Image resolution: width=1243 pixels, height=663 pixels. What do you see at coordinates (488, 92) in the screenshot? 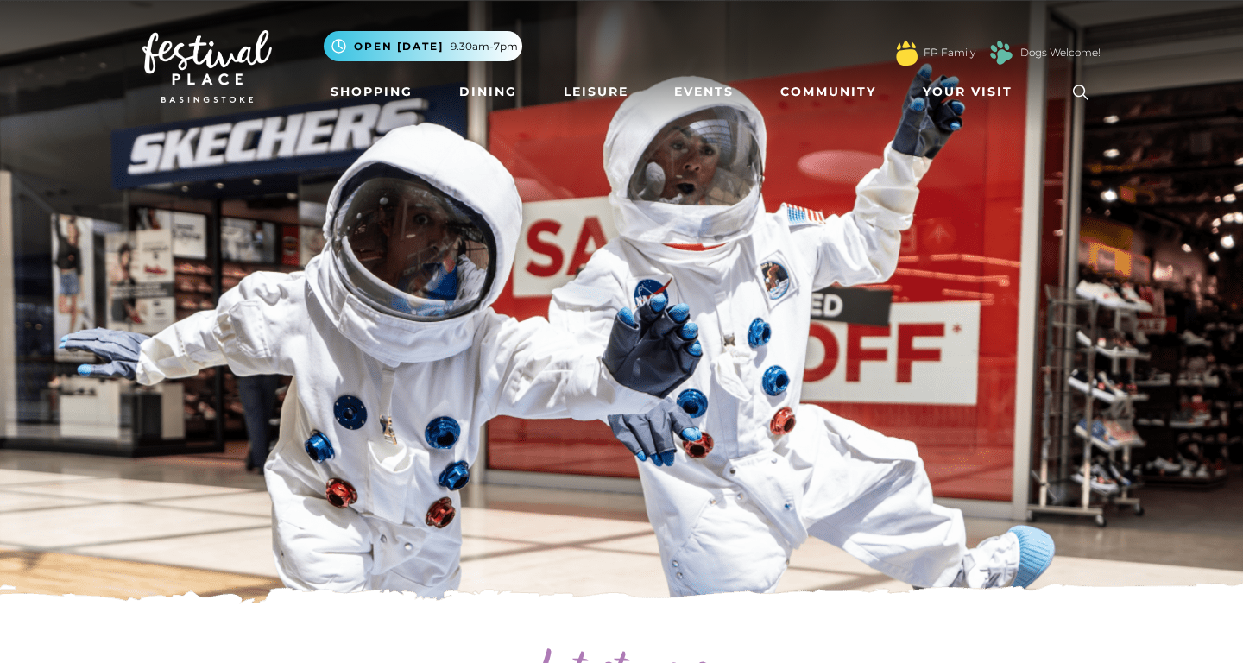
I see `a: Dining` at bounding box center [488, 92].